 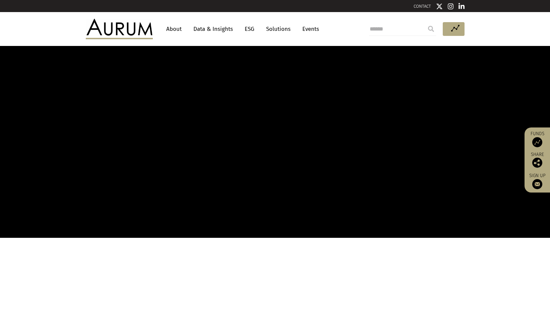 I want to click on a: ESG, so click(x=249, y=29).